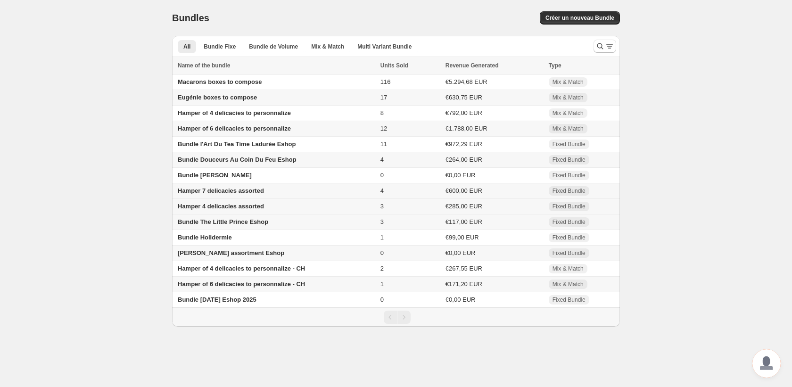 The width and height of the screenshot is (792, 387). What do you see at coordinates (237, 144) in the screenshot?
I see `span: Bundle l'Art Du Tea Time Ladurée Eshop` at bounding box center [237, 144].